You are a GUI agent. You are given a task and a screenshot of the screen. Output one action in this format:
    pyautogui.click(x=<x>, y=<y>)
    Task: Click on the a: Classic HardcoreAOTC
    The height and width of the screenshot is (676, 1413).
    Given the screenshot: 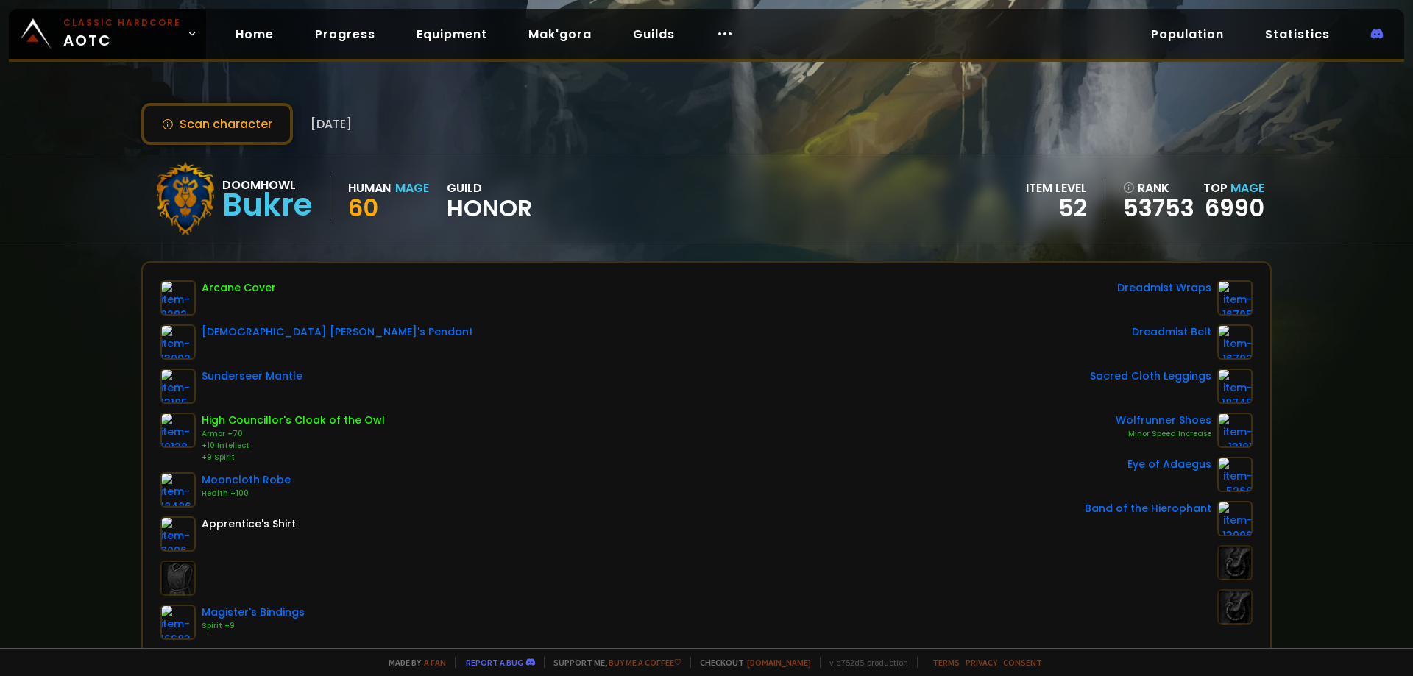 What is the action you would take?
    pyautogui.click(x=107, y=34)
    